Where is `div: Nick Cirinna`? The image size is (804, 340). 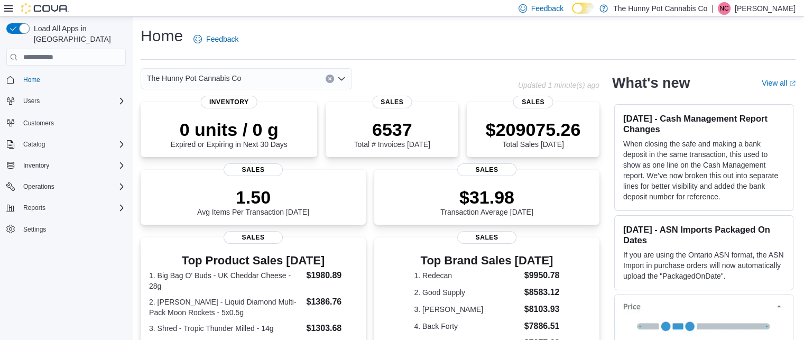
div: Nick Cirinna is located at coordinates (724, 8).